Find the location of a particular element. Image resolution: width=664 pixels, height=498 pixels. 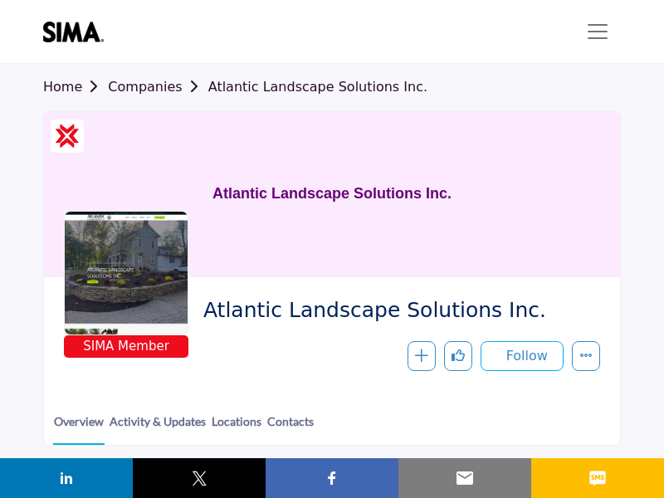

a: Home is located at coordinates (75, 86).